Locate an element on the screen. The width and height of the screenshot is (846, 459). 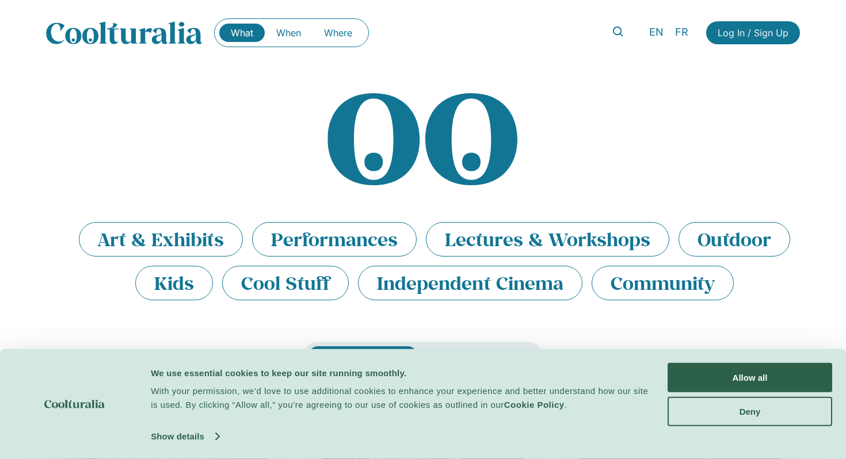
a: Show details is located at coordinates (185, 437).